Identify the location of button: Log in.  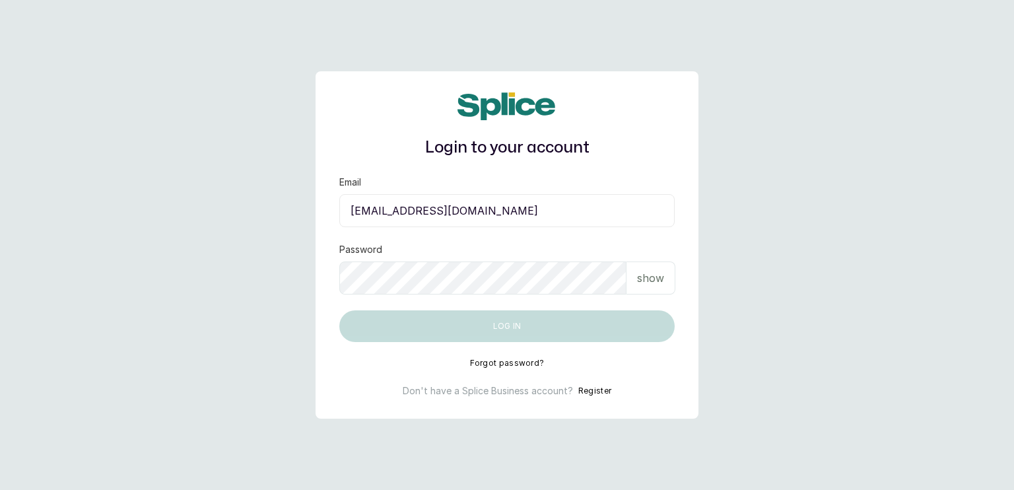
(507, 326).